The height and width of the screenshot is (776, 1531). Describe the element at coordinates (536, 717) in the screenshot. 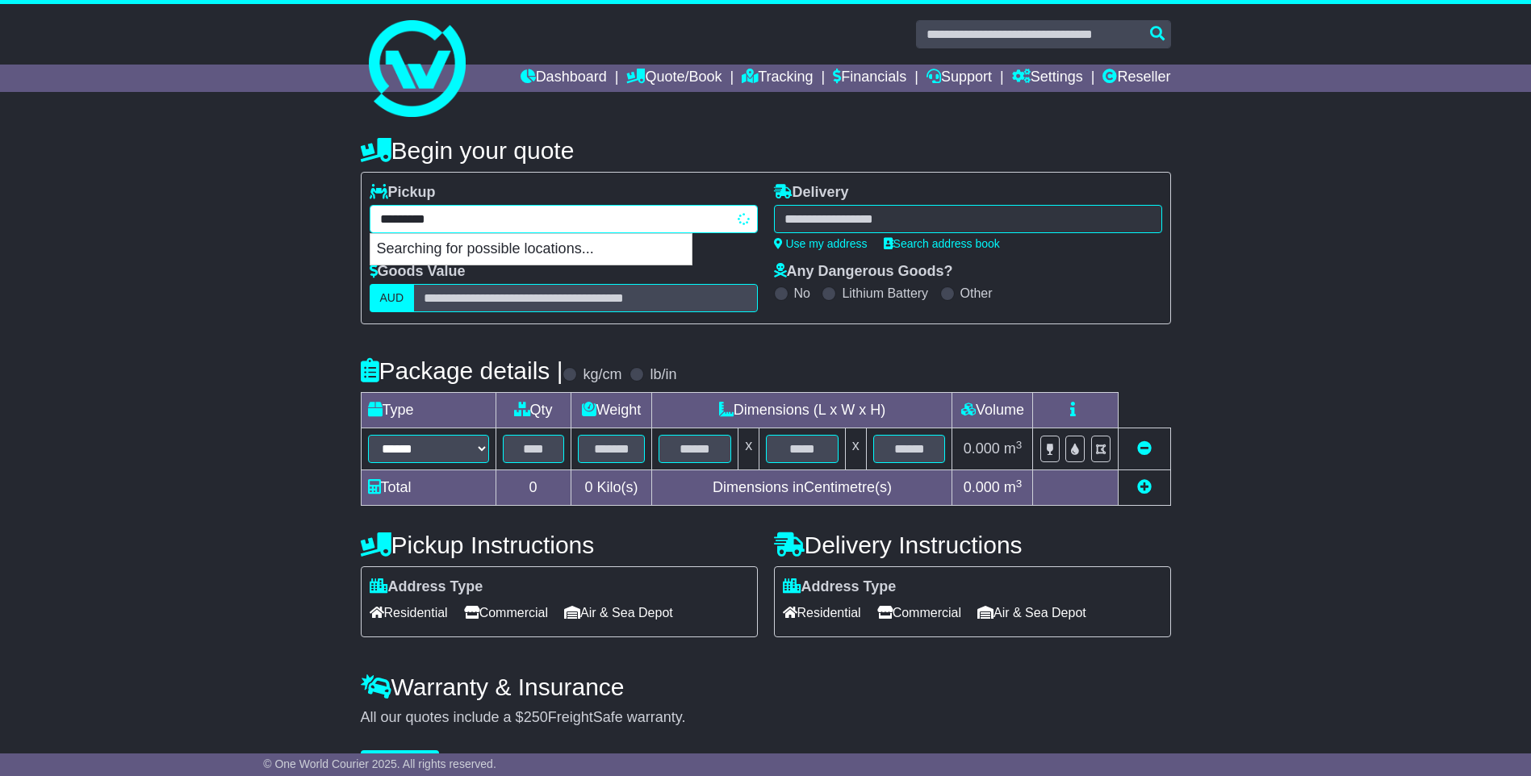

I see `span: 250` at that location.